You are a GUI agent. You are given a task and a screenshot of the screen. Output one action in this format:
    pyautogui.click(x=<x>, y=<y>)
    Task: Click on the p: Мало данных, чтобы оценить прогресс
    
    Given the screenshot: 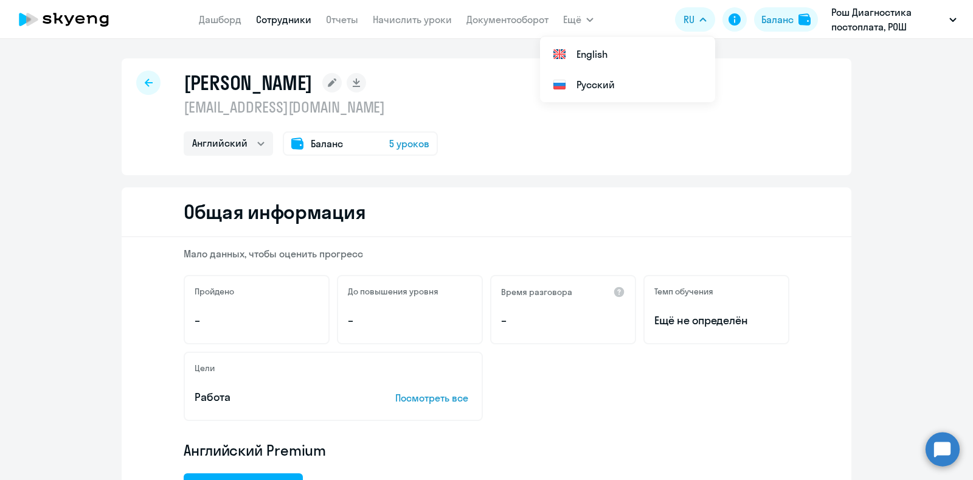 What is the action you would take?
    pyautogui.click(x=487, y=254)
    